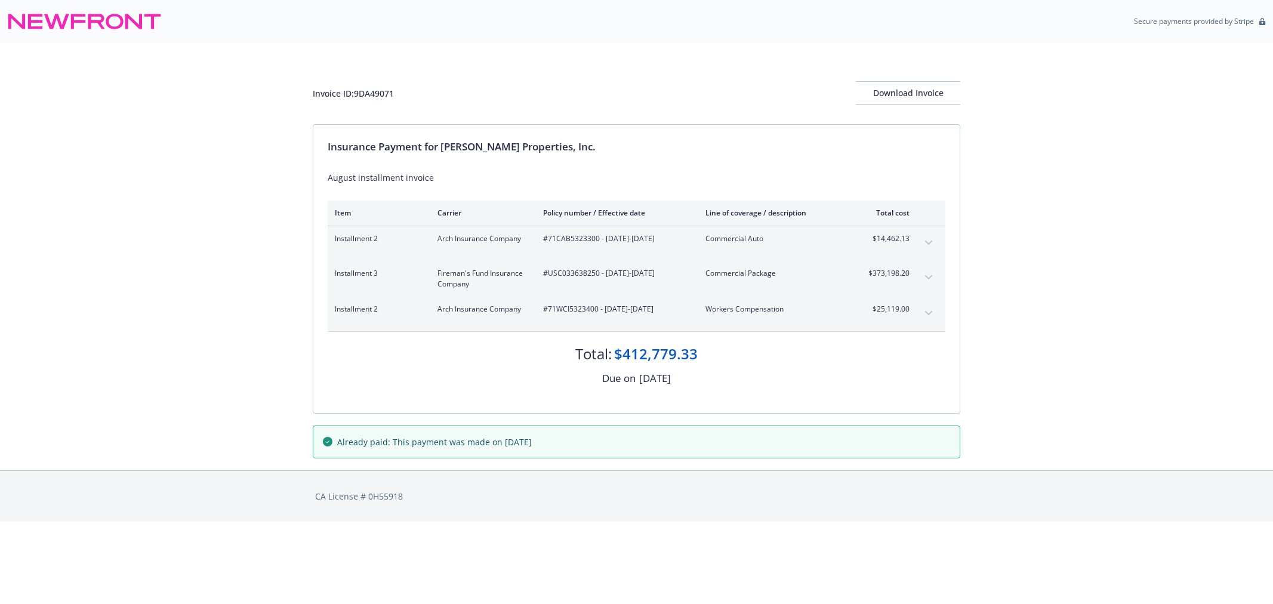  What do you see at coordinates (775, 212) in the screenshot?
I see `div: Line of coverage / description` at bounding box center [775, 212].